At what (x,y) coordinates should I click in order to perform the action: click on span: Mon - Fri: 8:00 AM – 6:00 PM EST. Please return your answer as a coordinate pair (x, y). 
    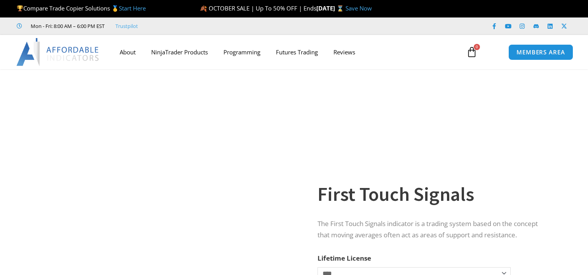
    Looking at the image, I should click on (66, 26).